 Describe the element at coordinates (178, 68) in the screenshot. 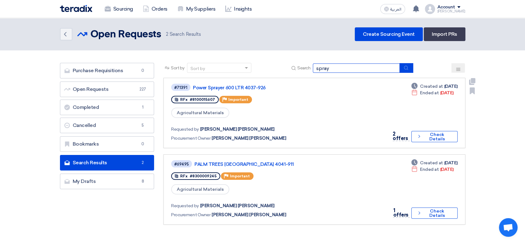

I see `span: Sort by` at that location.